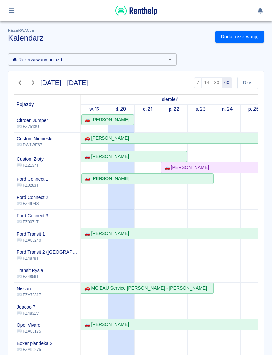 Image resolution: width=272 pixels, height=355 pixels. What do you see at coordinates (121, 109) in the screenshot?
I see `a: 20 sierpnia 2025` at bounding box center [121, 109].